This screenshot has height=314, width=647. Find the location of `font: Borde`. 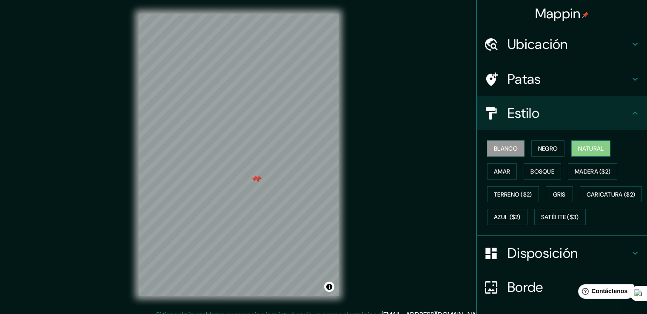

font: Borde is located at coordinates (526, 287).